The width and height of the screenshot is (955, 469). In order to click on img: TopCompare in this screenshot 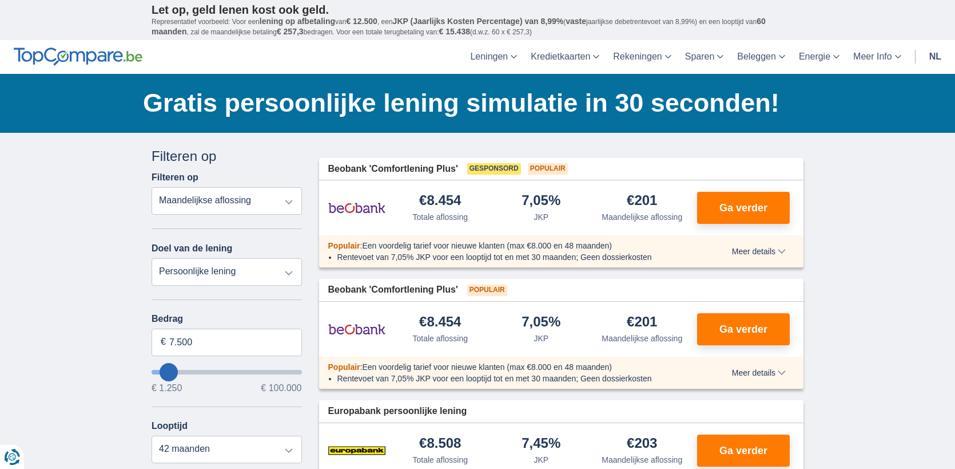, I will do `click(78, 57)`.